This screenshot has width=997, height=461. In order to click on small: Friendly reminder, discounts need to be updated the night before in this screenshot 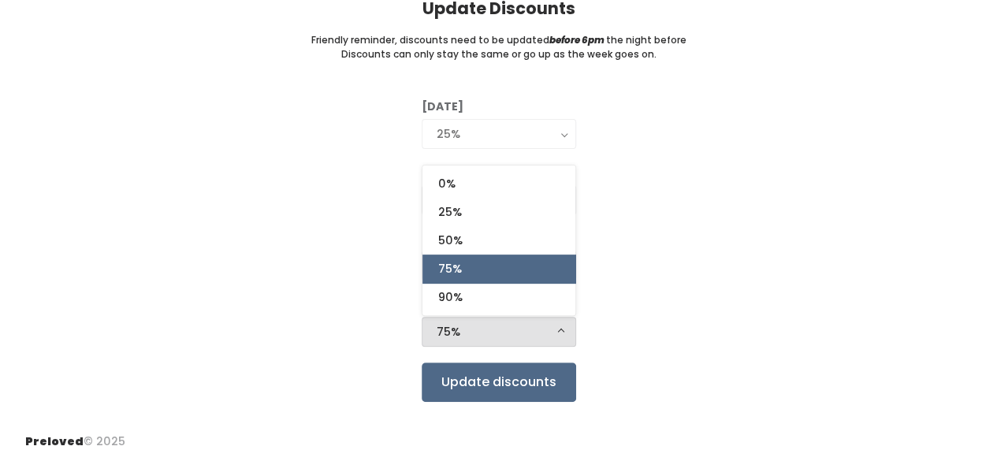, I will do `click(499, 40)`.